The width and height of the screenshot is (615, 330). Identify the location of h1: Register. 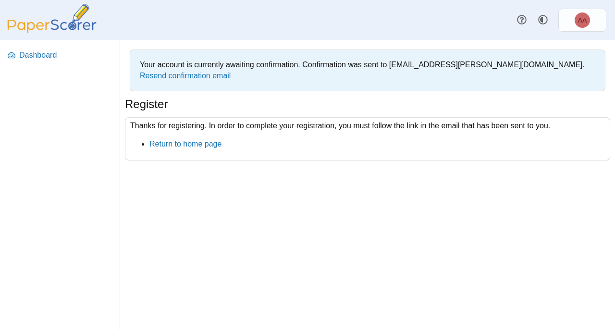
(146, 104).